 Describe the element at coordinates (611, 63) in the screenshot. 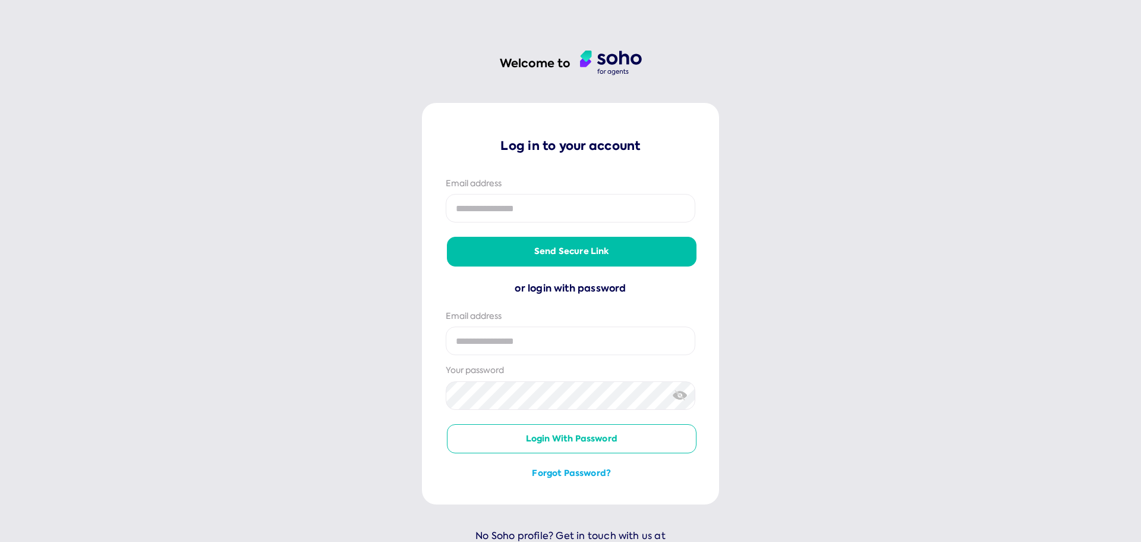

I see `img: agent logo` at that location.